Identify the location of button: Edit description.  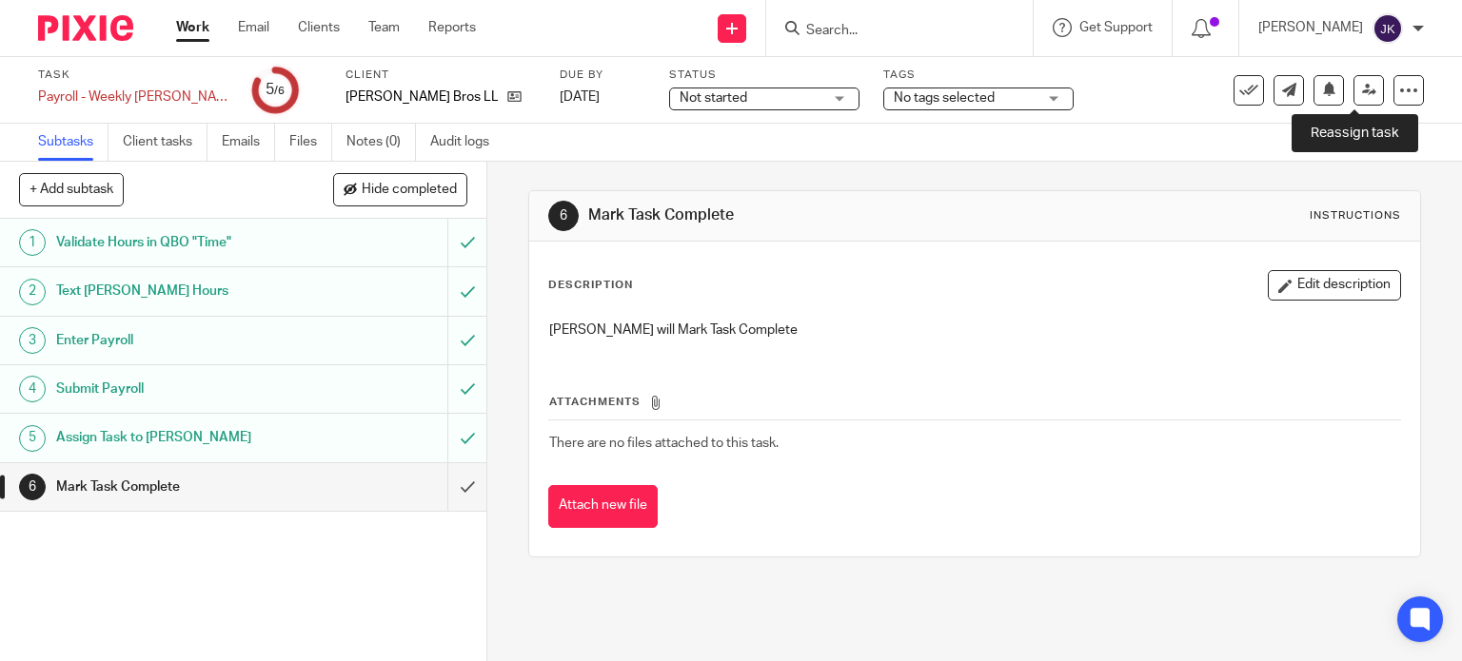
(1334, 286).